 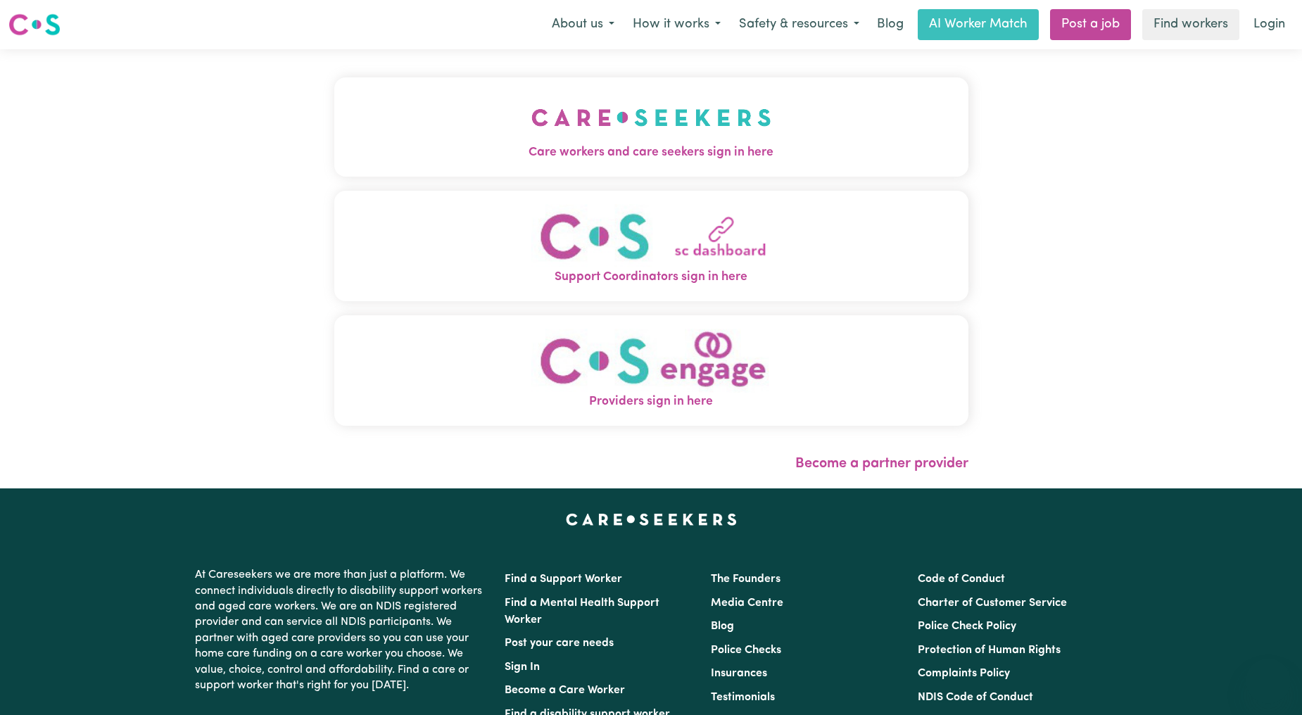 I want to click on a: Login, so click(x=1269, y=25).